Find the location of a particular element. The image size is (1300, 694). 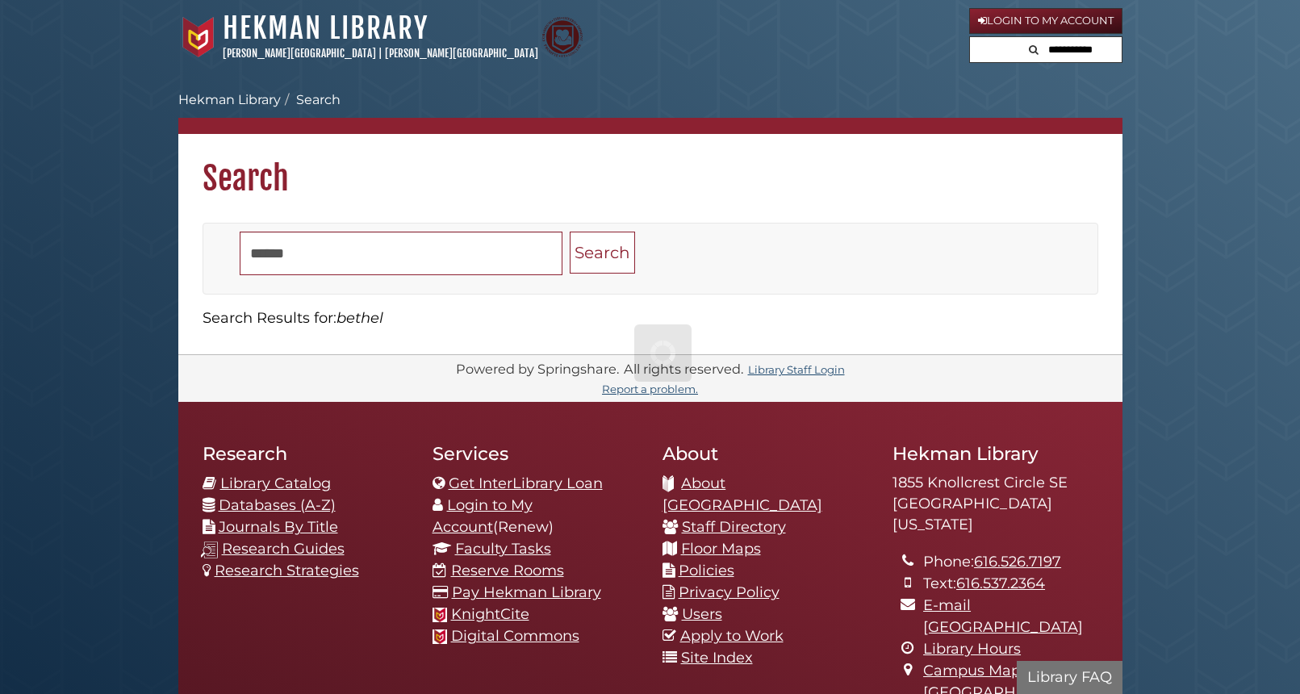

a: Reserve Rooms is located at coordinates (508, 570).